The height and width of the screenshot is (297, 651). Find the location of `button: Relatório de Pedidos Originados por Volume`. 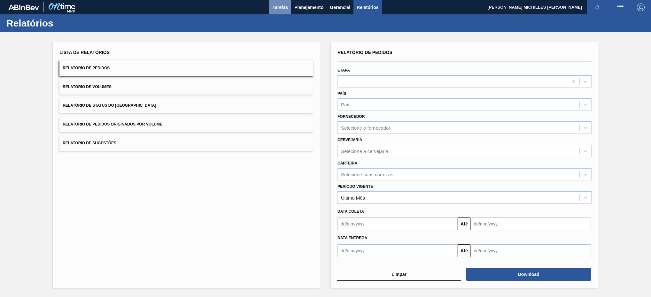

button: Relatório de Pedidos Originados por Volume is located at coordinates (186, 124).